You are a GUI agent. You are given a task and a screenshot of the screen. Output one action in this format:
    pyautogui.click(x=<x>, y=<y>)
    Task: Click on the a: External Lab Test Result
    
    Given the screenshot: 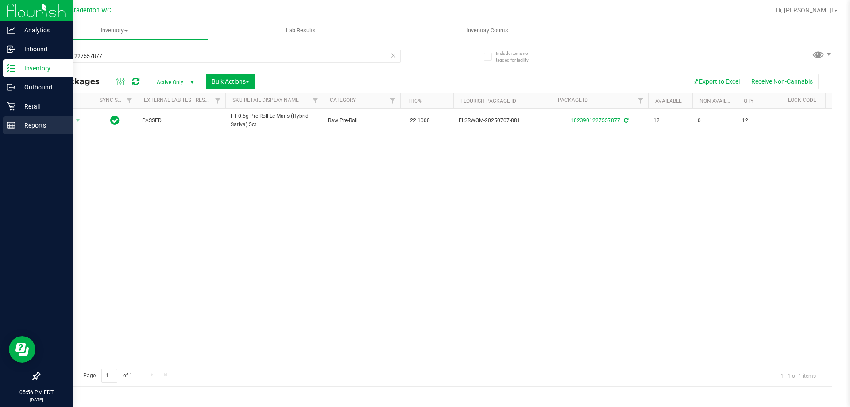 What is the action you would take?
    pyautogui.click(x=178, y=100)
    